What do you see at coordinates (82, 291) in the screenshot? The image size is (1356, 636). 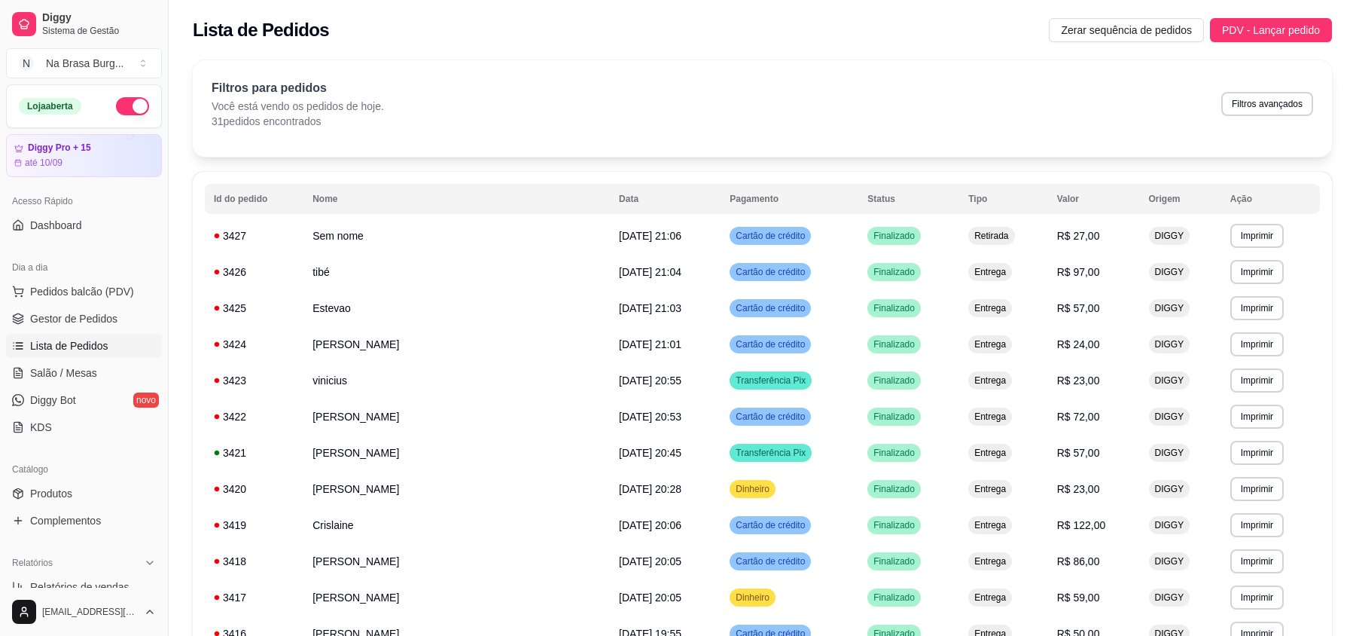 I see `span: Pedidos balcão (PDV)` at bounding box center [82, 291].